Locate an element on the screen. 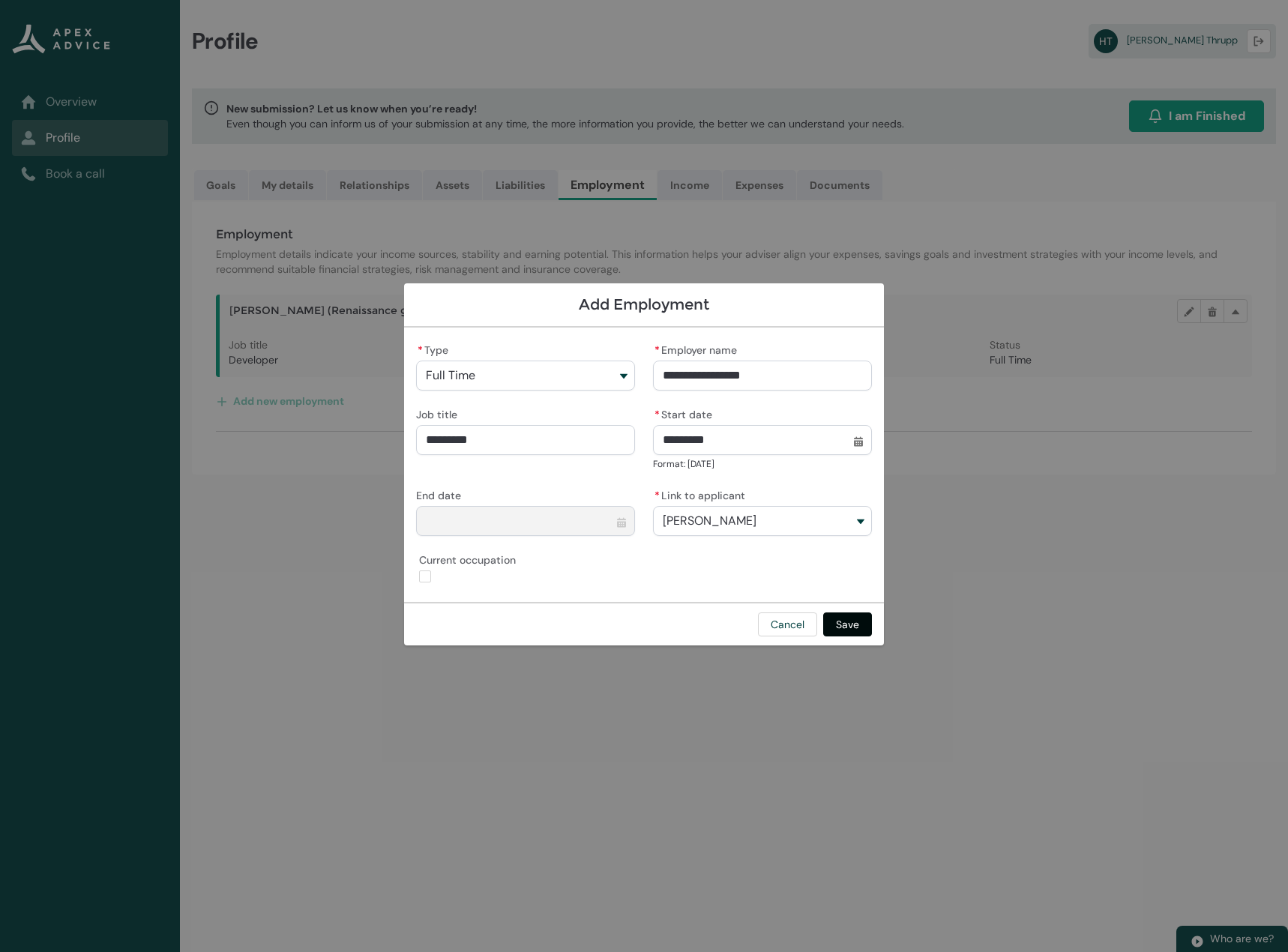  label: End date is located at coordinates (442, 494).